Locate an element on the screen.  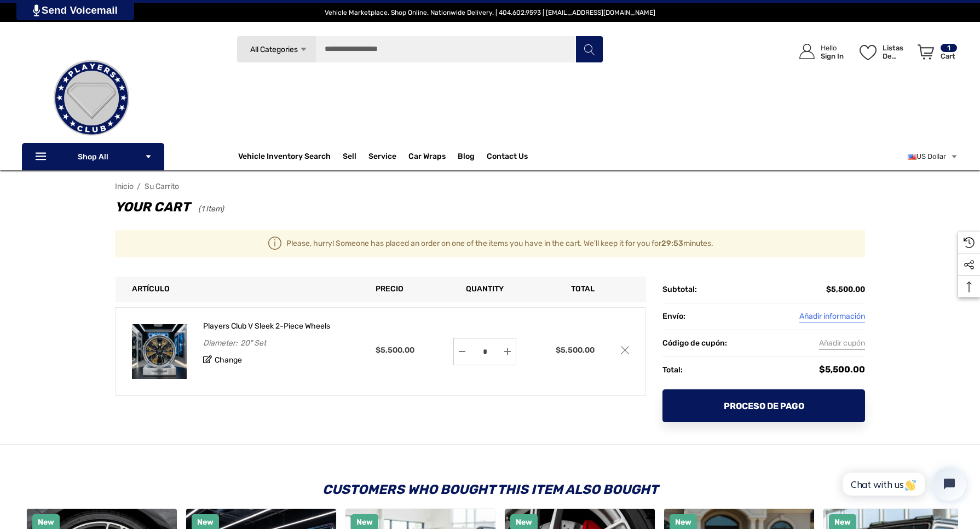
span: Su carrito is located at coordinates (161, 186).